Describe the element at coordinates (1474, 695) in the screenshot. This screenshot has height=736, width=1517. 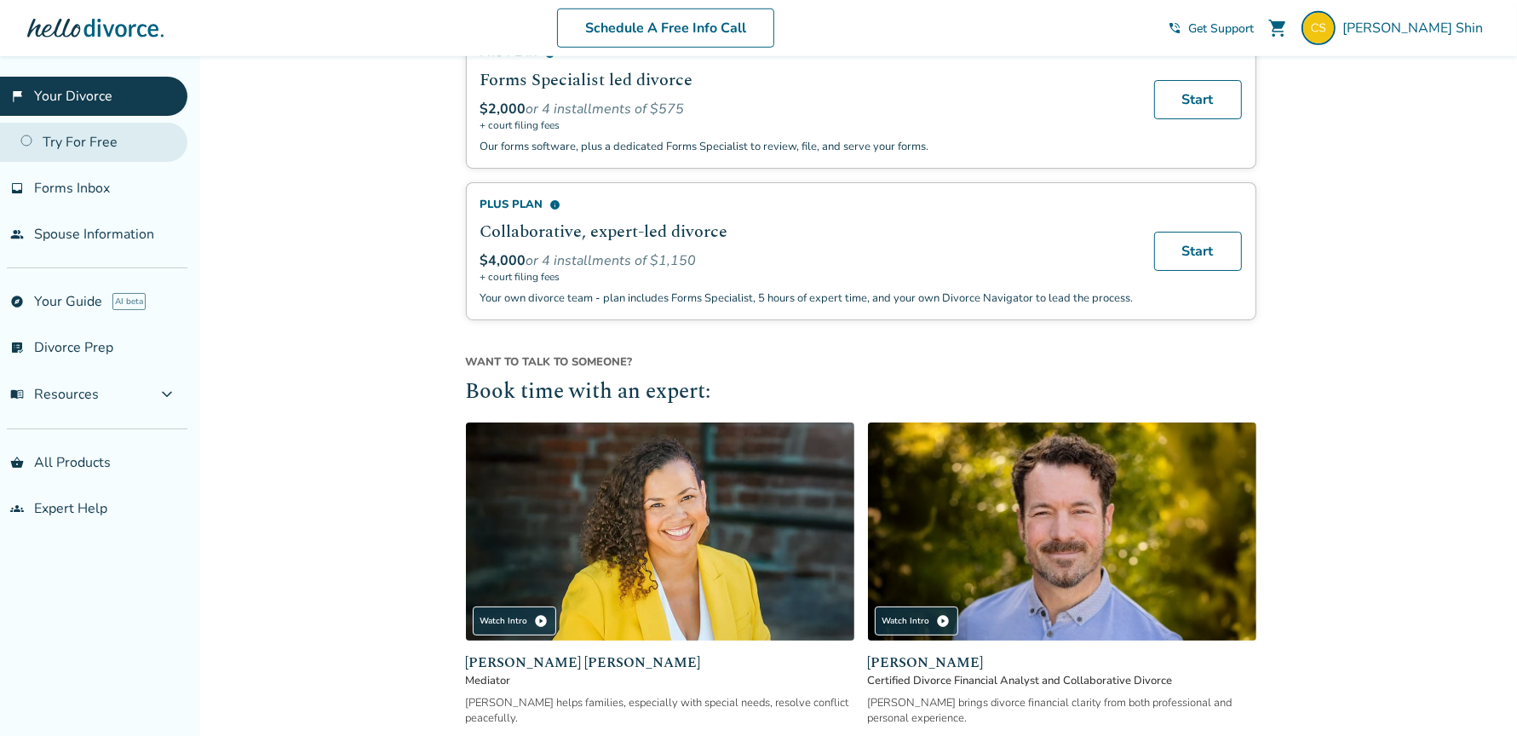
I see `div: Chat Widget` at that location.